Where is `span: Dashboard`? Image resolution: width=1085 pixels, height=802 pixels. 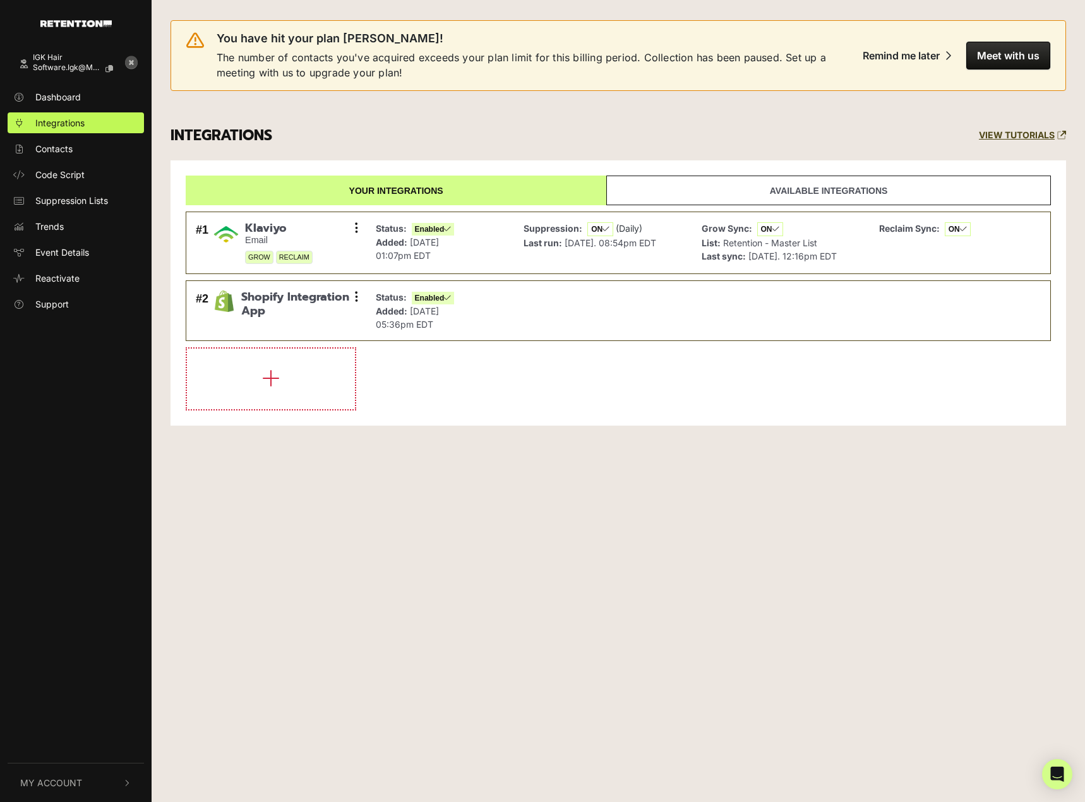
span: Dashboard is located at coordinates (58, 97).